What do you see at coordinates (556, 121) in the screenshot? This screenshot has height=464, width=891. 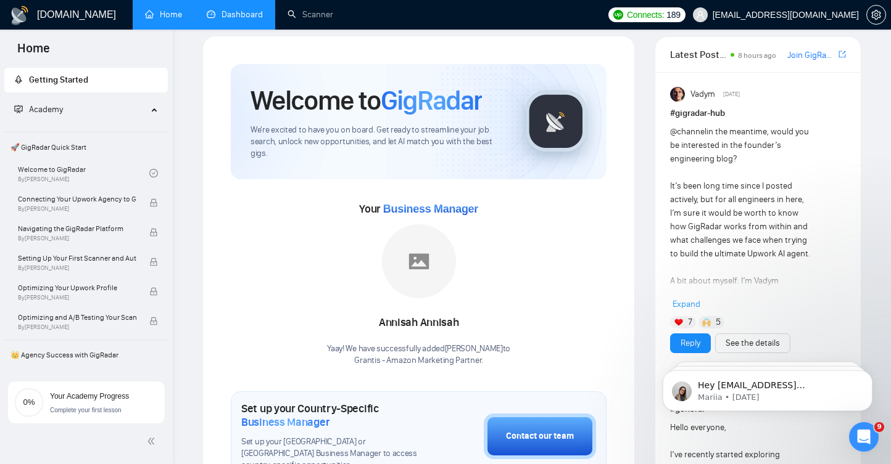 I see `img: gigradar-logo.png` at bounding box center [556, 121].